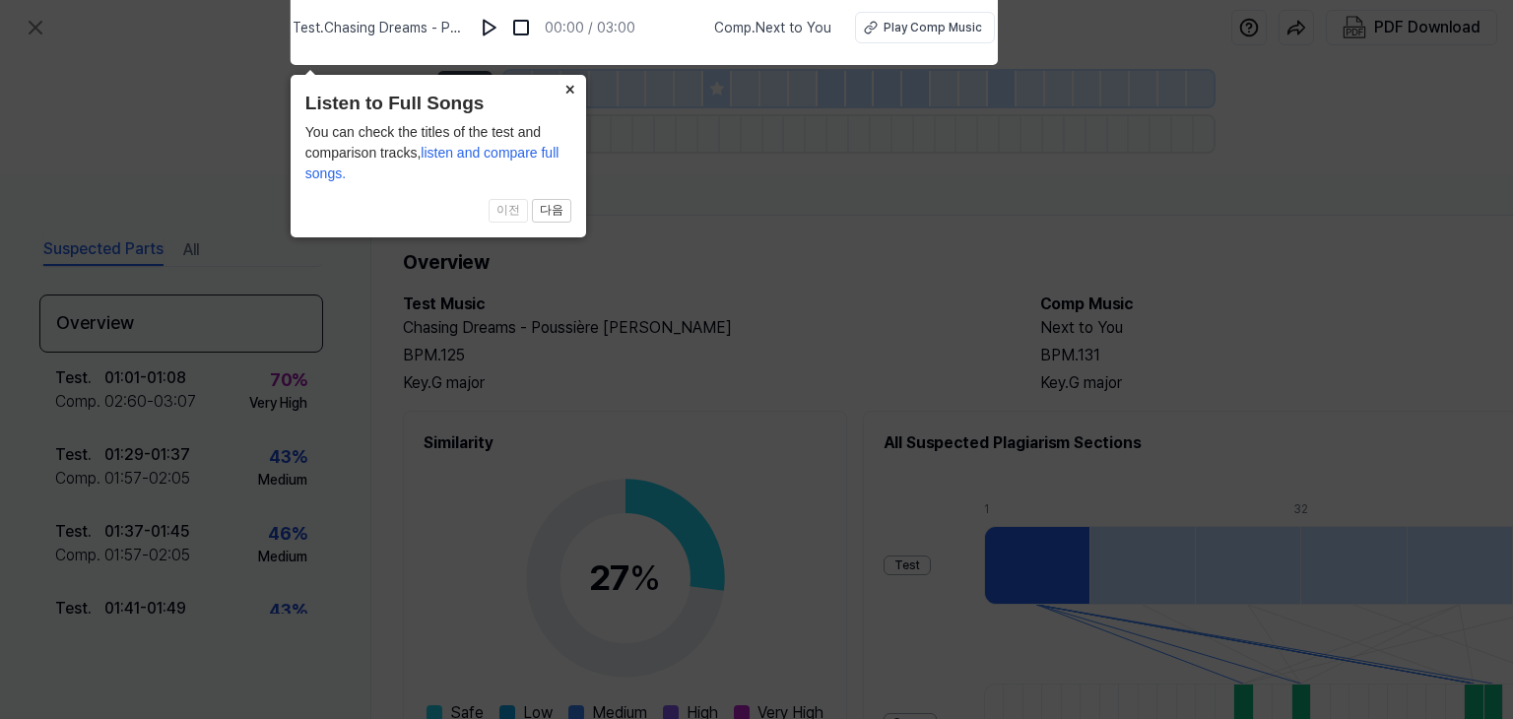 The width and height of the screenshot is (1513, 719). I want to click on button: 다음, so click(552, 211).